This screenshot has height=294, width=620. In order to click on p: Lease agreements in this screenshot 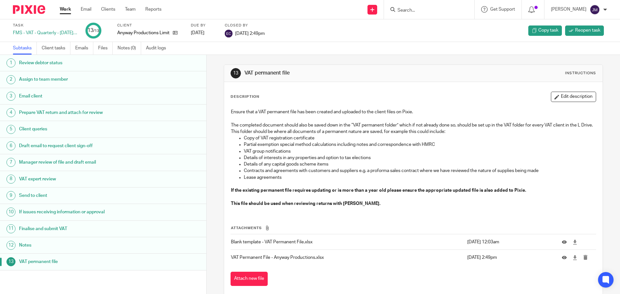, I will do `click(419, 177)`.